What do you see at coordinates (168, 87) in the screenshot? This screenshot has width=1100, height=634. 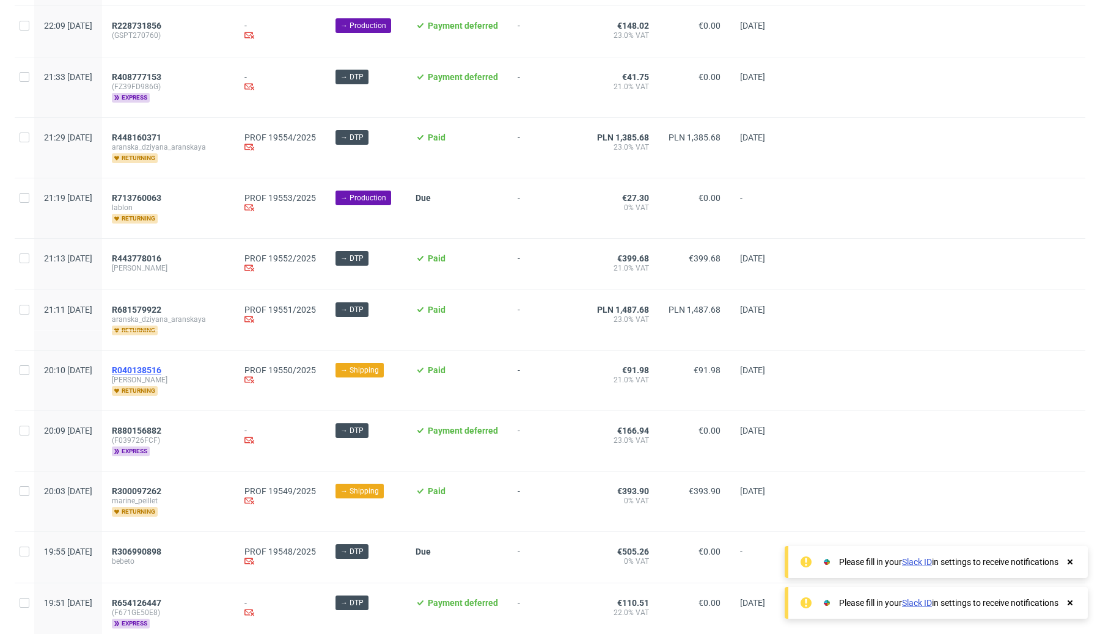 I see `span: (FZ39FD986G)` at bounding box center [168, 87].